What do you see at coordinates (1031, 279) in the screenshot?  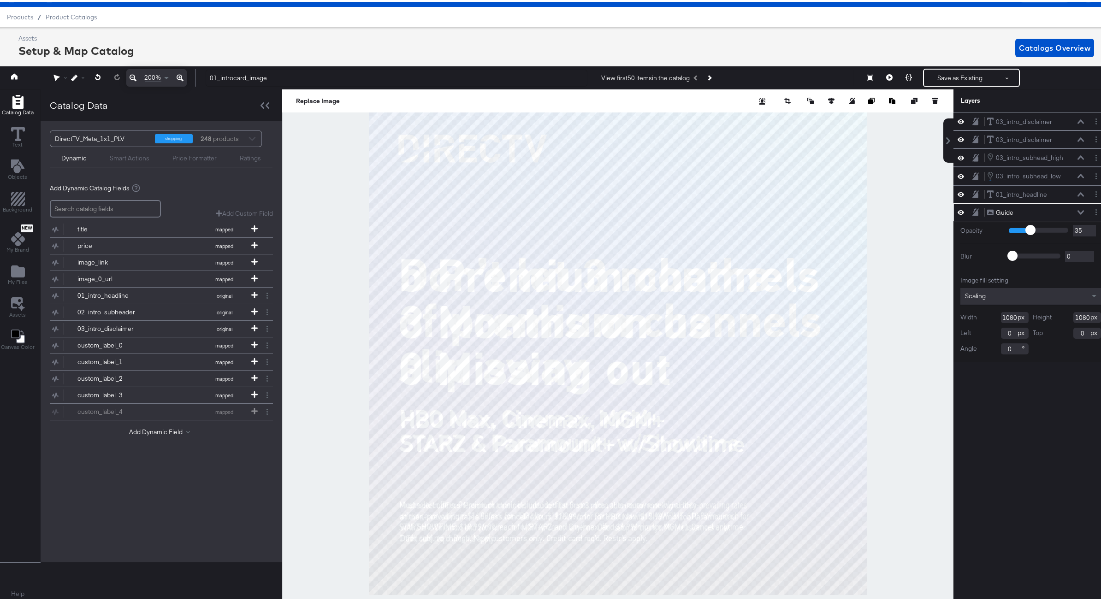 I see `div: Image fill setting` at bounding box center [1031, 279].